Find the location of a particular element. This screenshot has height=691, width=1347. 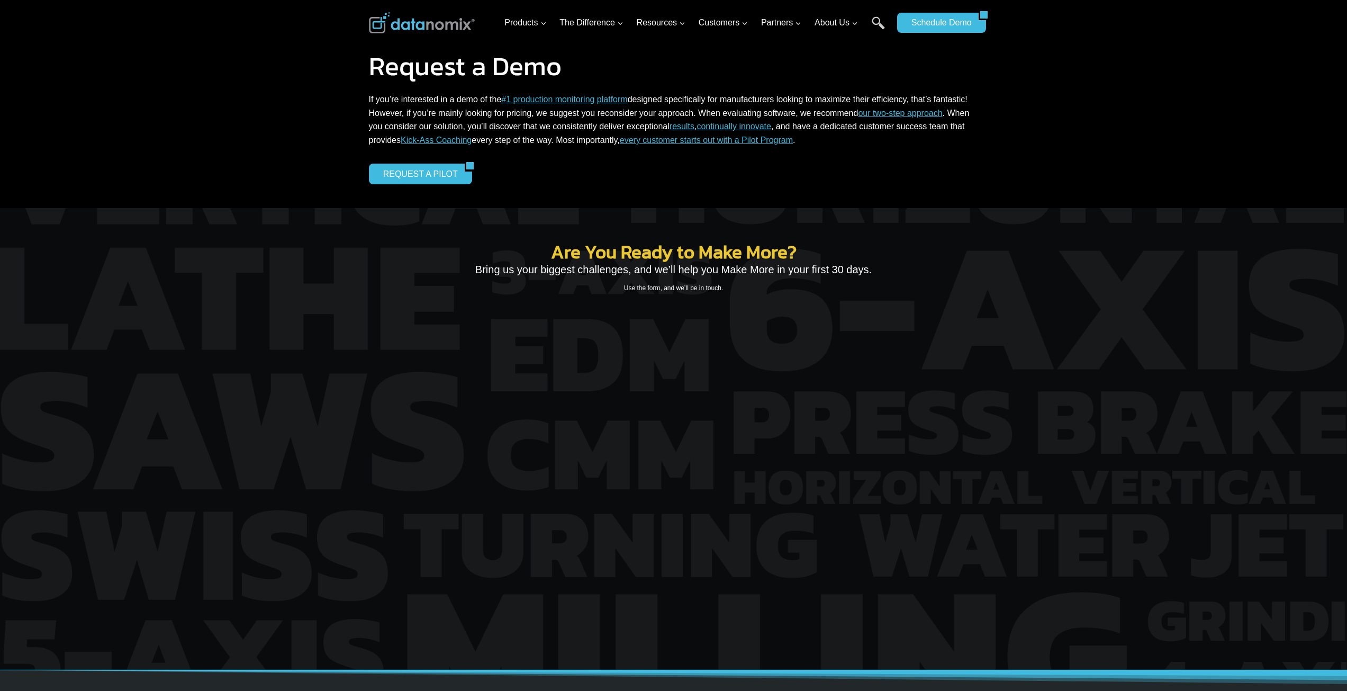

span: Customers is located at coordinates (723, 23).